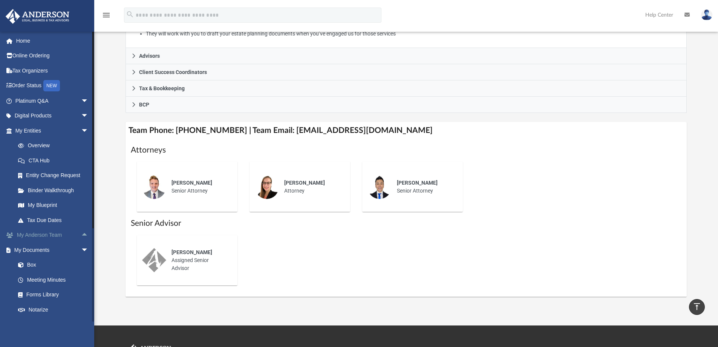  Describe the element at coordinates (51, 324) in the screenshot. I see `a: Online Learningarrow_drop_down` at that location.